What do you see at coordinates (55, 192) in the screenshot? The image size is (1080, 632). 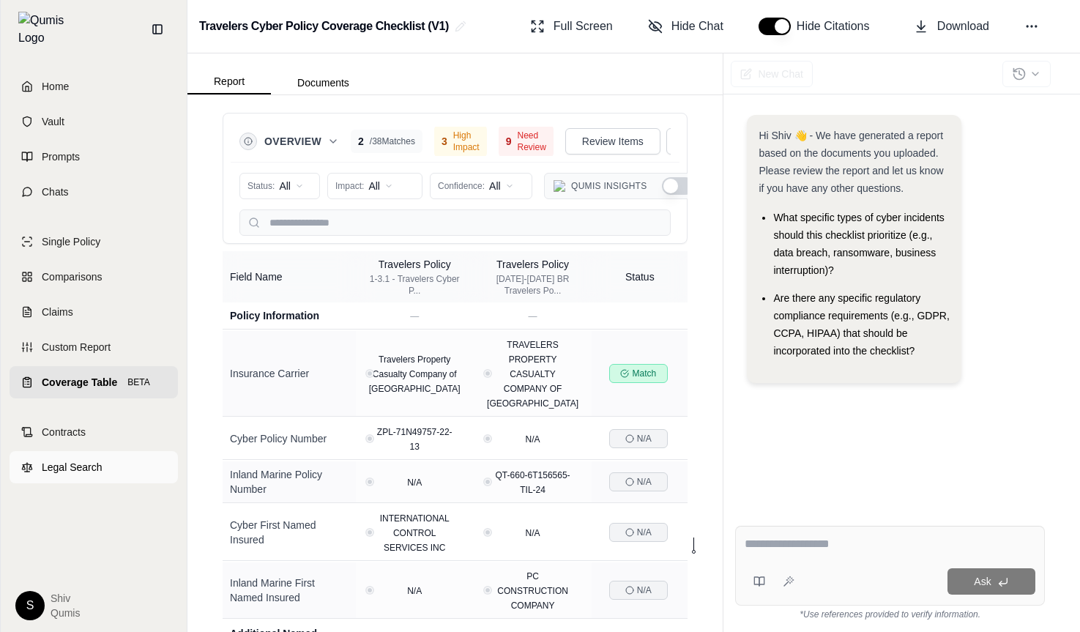 I see `span: Chats` at bounding box center [55, 192].